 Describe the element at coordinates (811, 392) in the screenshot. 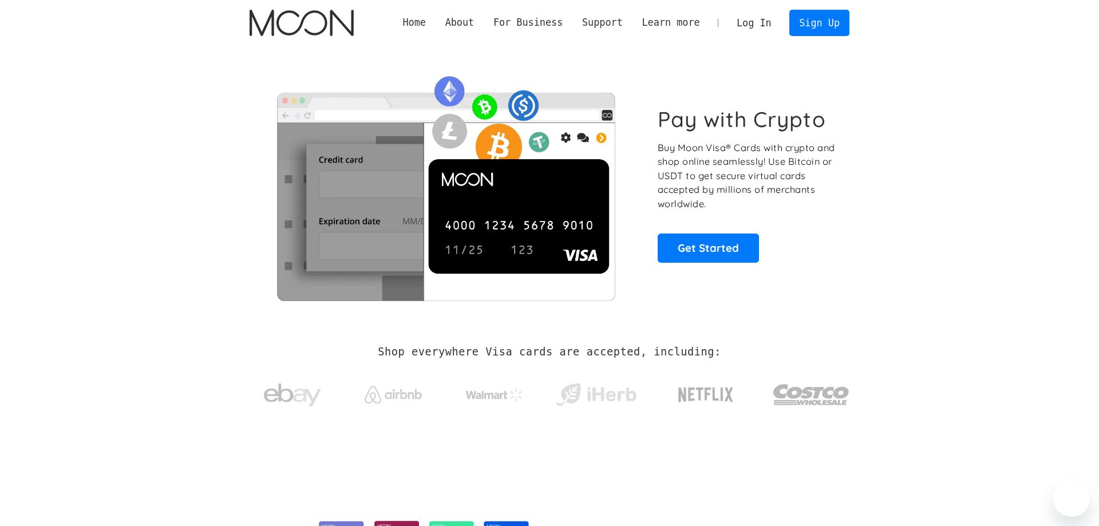

I see `a: Costco` at that location.